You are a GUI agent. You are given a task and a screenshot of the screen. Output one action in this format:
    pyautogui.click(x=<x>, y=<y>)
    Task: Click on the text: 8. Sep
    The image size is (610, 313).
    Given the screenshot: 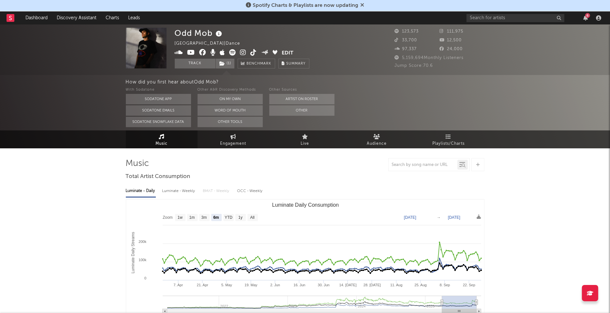 What is the action you would take?
    pyautogui.click(x=445, y=285)
    